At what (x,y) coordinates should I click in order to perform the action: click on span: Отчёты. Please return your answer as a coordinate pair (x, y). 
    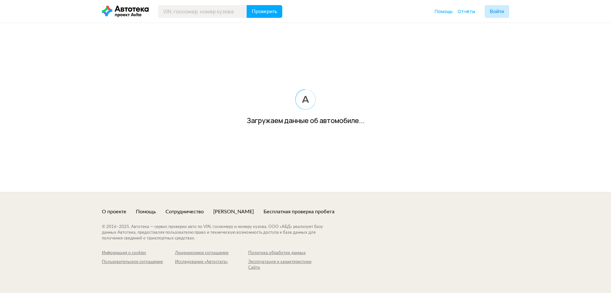
    Looking at the image, I should click on (466, 11).